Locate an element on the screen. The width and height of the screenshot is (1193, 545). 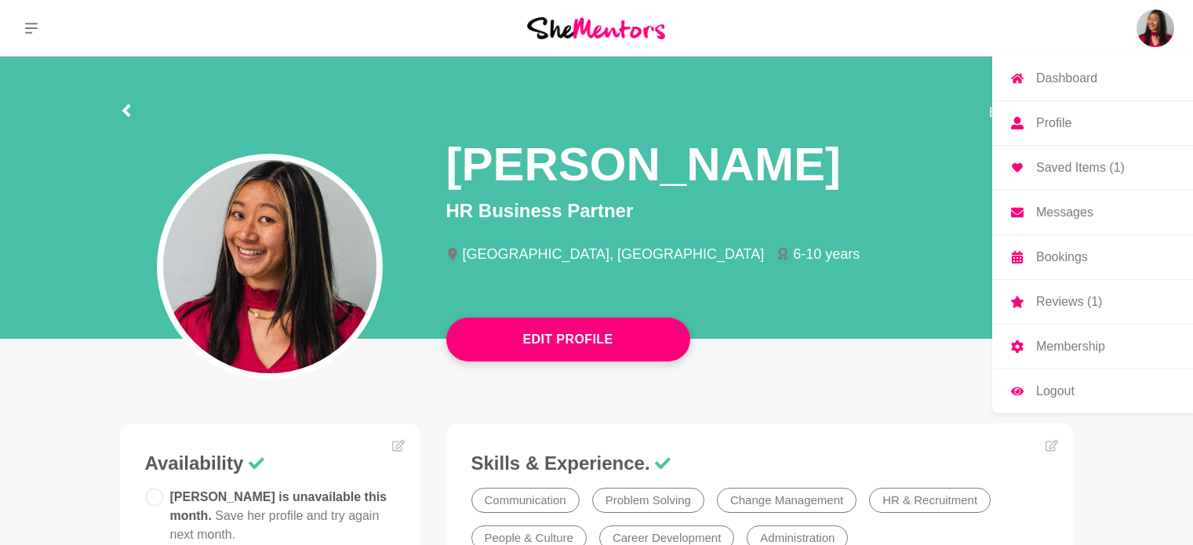
img: She Mentors Logo is located at coordinates (596, 27).